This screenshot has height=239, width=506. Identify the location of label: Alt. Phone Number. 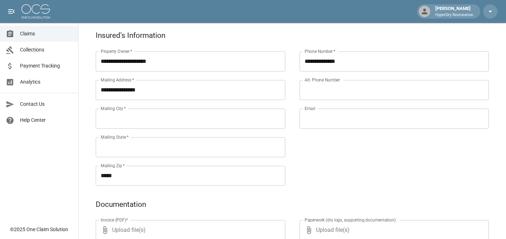
(322, 80).